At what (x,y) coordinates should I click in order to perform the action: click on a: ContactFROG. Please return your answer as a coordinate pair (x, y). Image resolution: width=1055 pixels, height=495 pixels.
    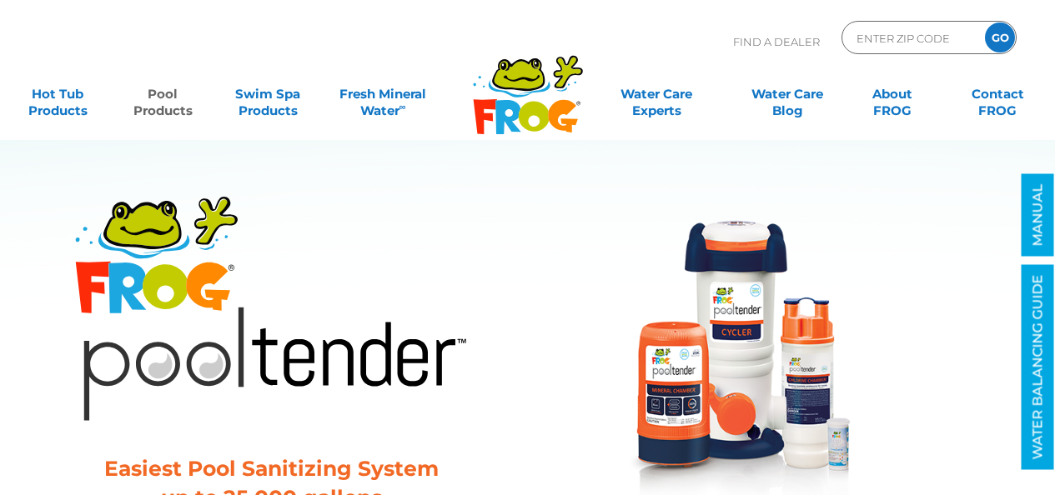
    Looking at the image, I should click on (998, 94).